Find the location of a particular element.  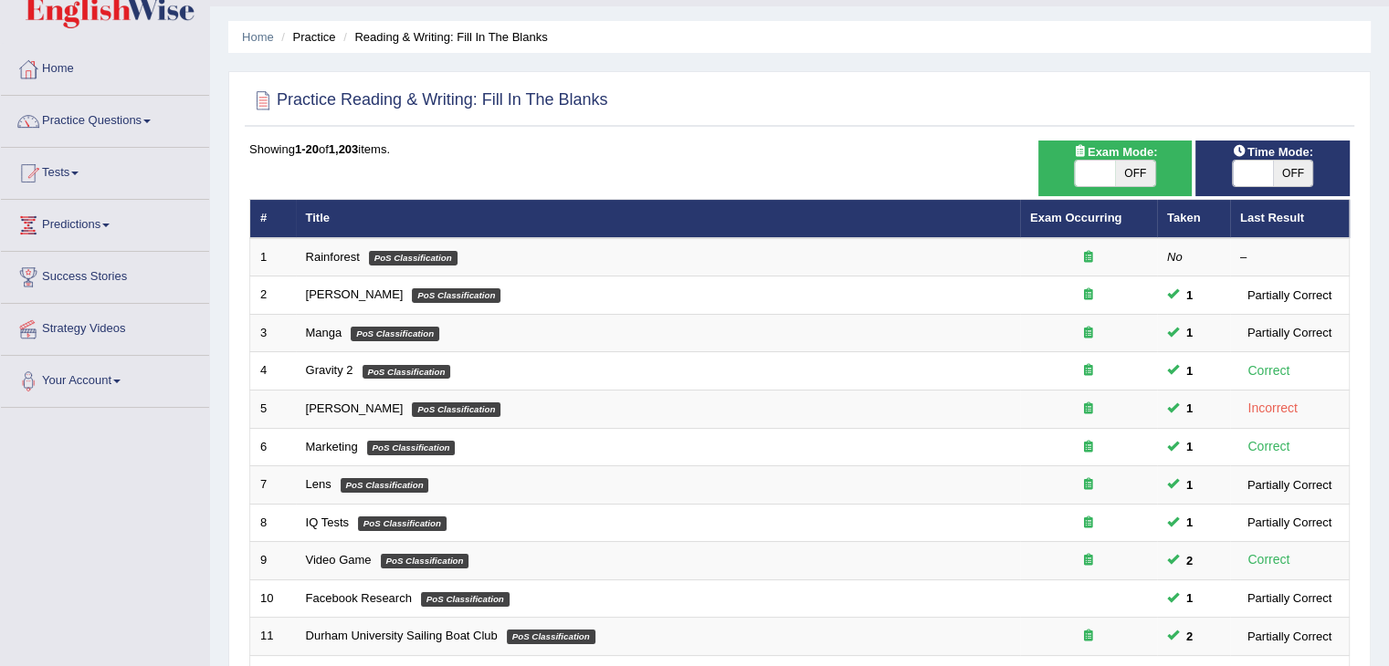

span: Exam Mode: is located at coordinates (1115, 152).